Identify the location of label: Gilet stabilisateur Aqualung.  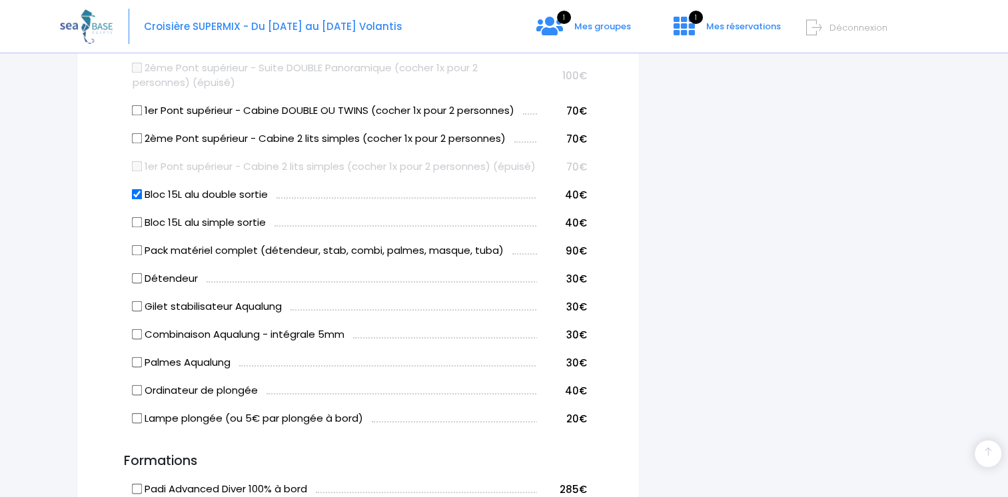
(207, 307).